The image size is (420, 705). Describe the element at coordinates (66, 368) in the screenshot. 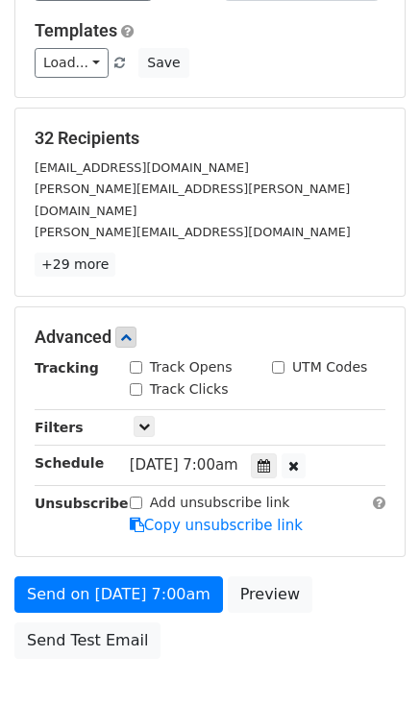

I see `strong: Tracking` at that location.